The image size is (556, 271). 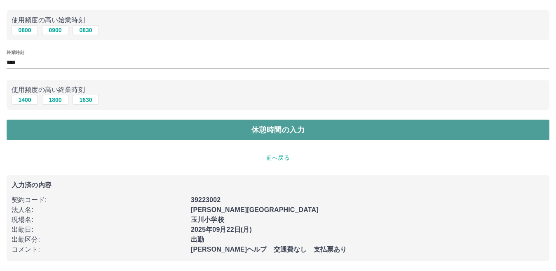 What do you see at coordinates (197, 239) in the screenshot?
I see `b: 出勤` at bounding box center [197, 239].